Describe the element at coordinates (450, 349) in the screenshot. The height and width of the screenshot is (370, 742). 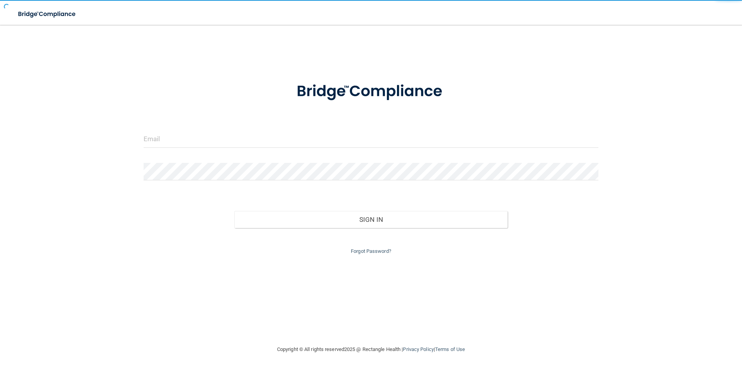
I see `a: Terms of Use` at that location.